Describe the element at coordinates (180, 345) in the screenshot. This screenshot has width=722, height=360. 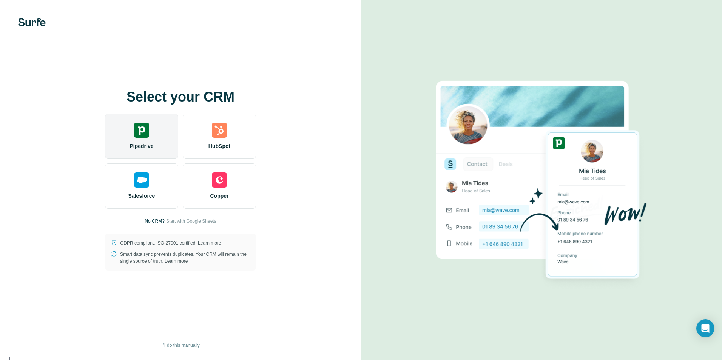
I see `button: I’ll do this manually` at that location.